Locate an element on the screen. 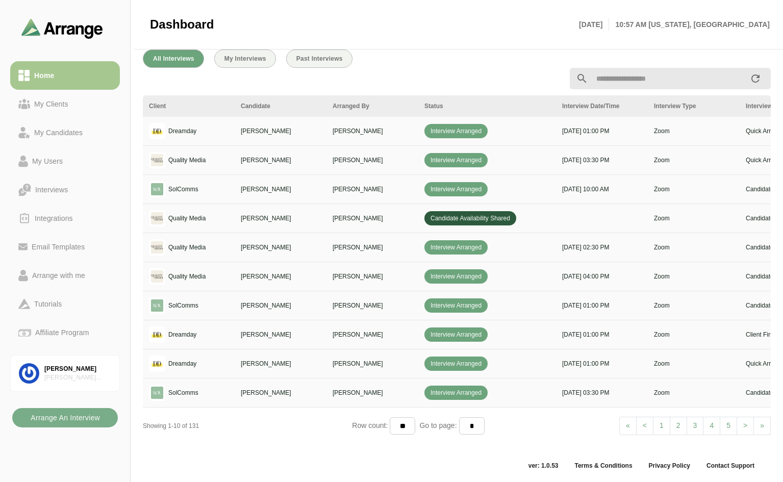 The width and height of the screenshot is (783, 482). a: Affiliate Program is located at coordinates (65, 332).